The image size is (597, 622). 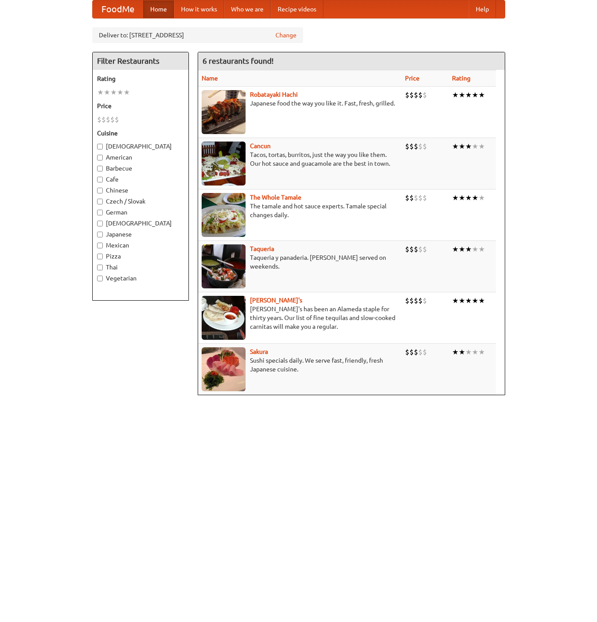 I want to click on input: Thai, so click(x=100, y=267).